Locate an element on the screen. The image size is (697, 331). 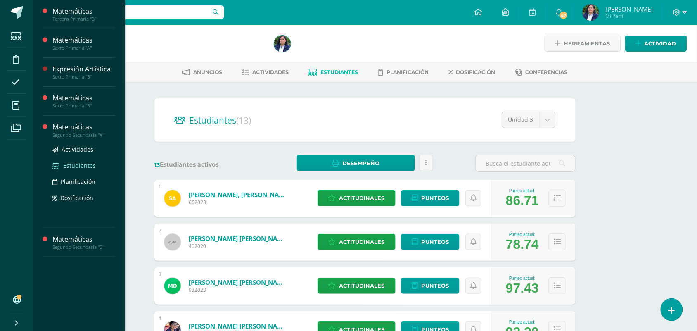
a: Actividad is located at coordinates (656, 43).